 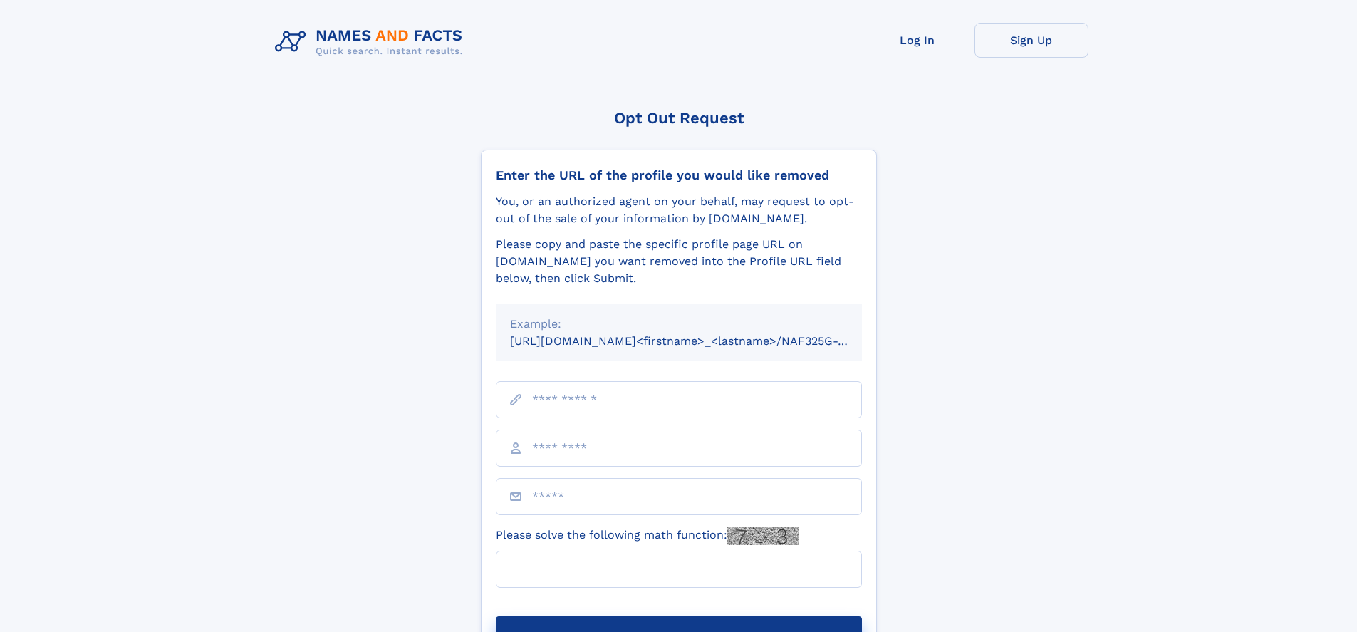 What do you see at coordinates (679, 175) in the screenshot?
I see `div: Enter the URL of the profile you would like removed` at bounding box center [679, 175].